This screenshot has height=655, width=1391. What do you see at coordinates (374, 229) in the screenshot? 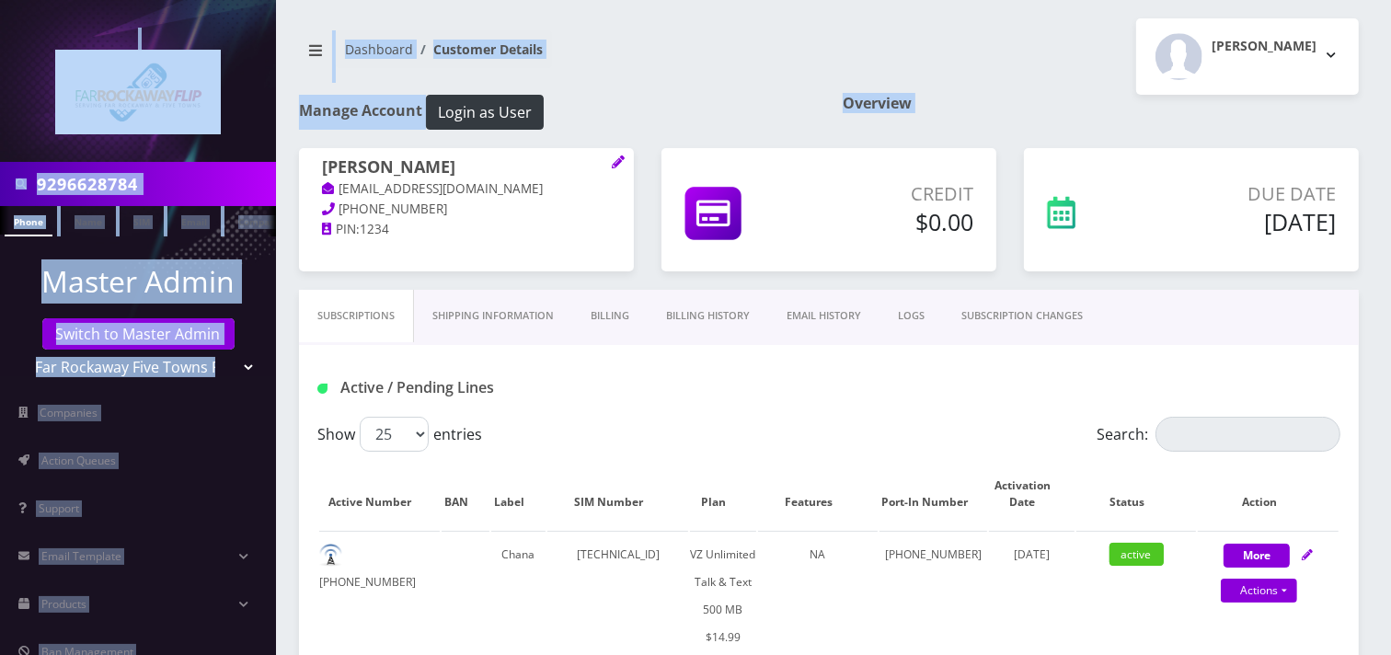
I see `span: 1234` at bounding box center [374, 229].